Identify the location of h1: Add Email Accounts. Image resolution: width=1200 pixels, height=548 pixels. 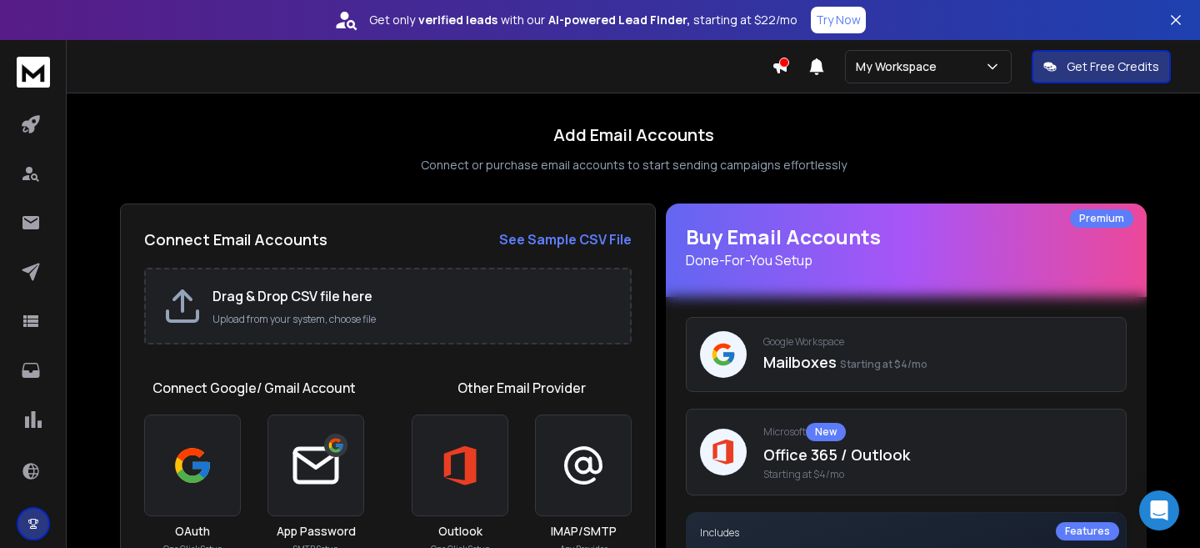
(633, 135).